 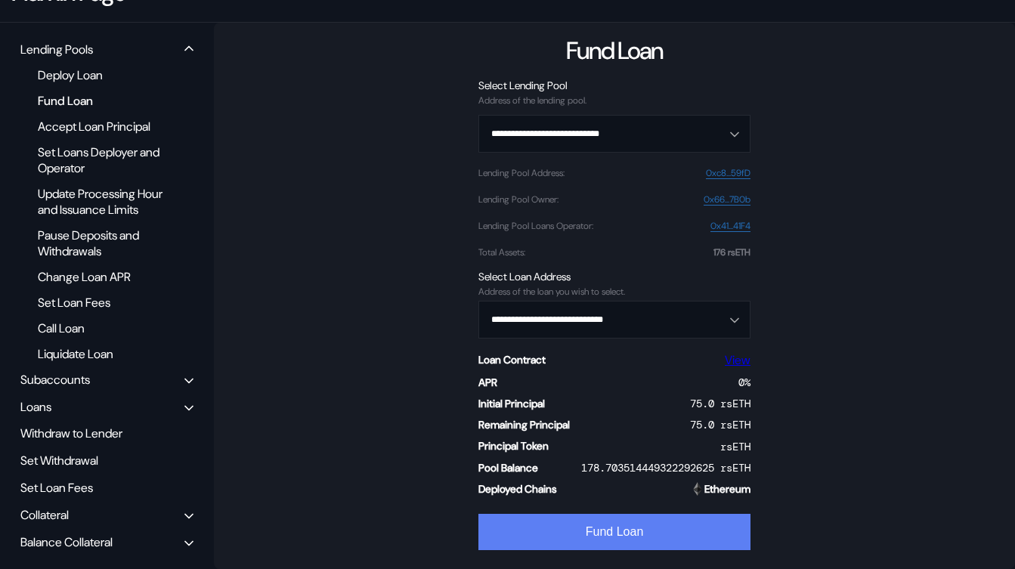 What do you see at coordinates (614, 277) in the screenshot?
I see `div: Select Loan Address` at bounding box center [614, 277].